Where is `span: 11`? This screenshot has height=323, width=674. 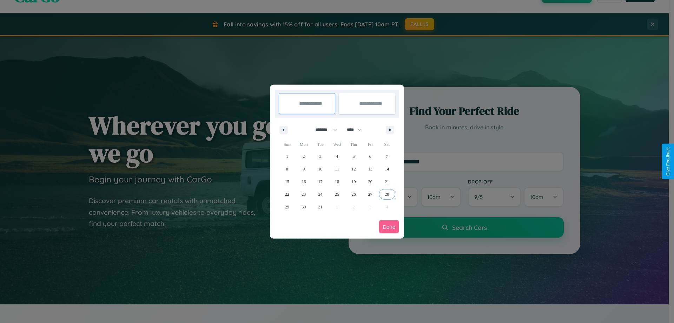 span: 11 is located at coordinates (337, 169).